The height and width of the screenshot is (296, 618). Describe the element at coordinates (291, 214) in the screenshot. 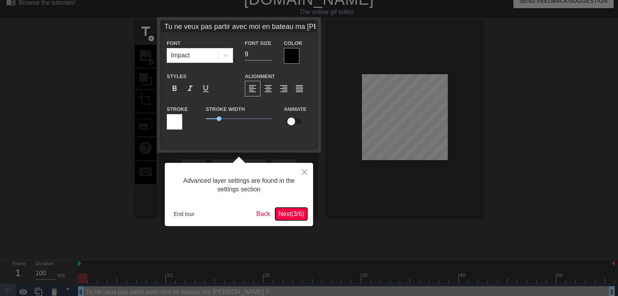

I see `button: Next` at that location.